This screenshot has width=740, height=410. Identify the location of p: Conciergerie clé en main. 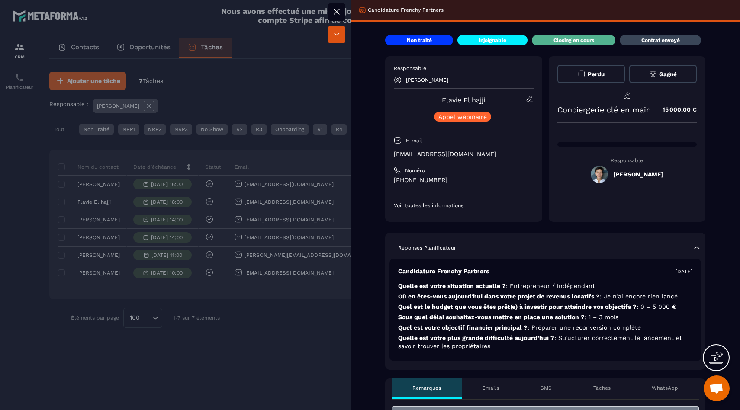
(604, 109).